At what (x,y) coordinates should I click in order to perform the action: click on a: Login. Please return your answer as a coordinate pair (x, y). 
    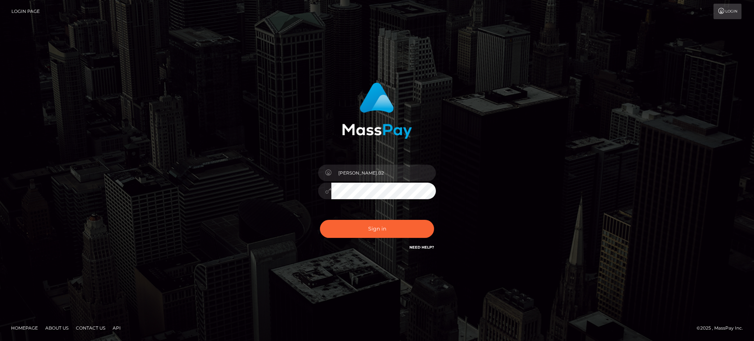
    Looking at the image, I should click on (727, 11).